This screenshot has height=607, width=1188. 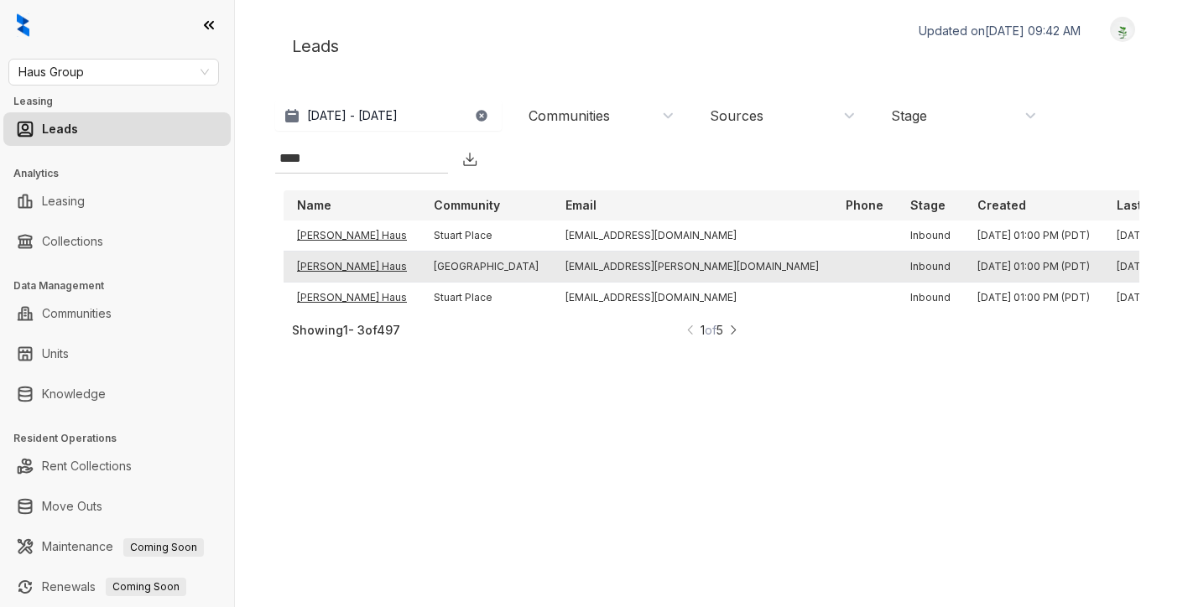 I want to click on h3: Resident Operations, so click(x=123, y=439).